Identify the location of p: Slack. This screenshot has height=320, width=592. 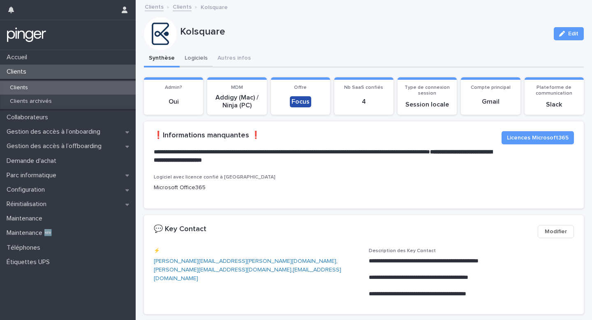
(554, 104).